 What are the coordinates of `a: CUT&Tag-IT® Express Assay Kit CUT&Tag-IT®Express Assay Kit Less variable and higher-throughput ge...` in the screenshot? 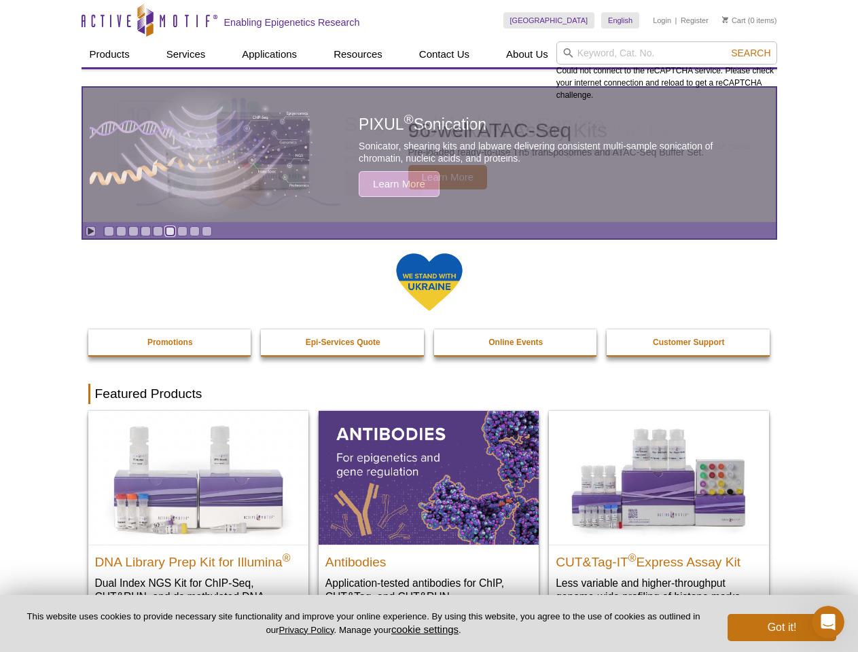 It's located at (659, 514).